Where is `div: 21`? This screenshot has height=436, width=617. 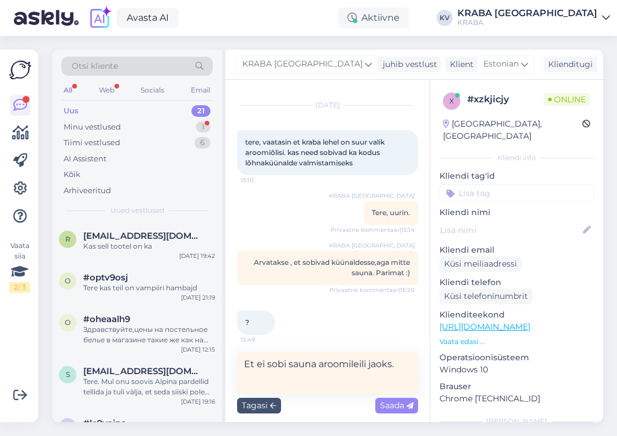
div: 21 is located at coordinates (201, 111).